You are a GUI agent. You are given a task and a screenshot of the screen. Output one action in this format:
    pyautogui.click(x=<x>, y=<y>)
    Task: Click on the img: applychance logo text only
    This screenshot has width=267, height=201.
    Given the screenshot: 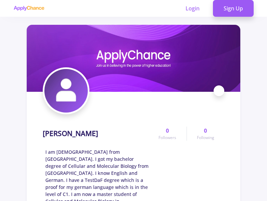 What is the action you would take?
    pyautogui.click(x=29, y=8)
    